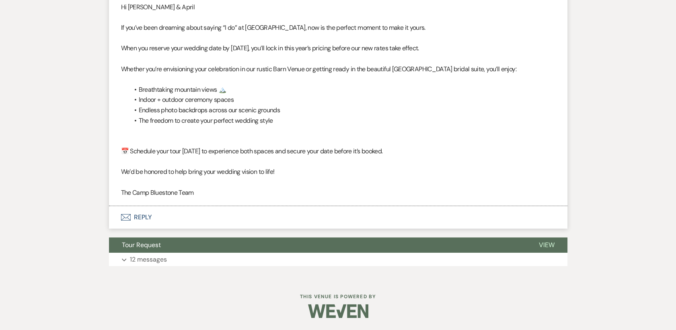 This screenshot has height=330, width=676. What do you see at coordinates (547, 245) in the screenshot?
I see `span: View` at bounding box center [547, 245].